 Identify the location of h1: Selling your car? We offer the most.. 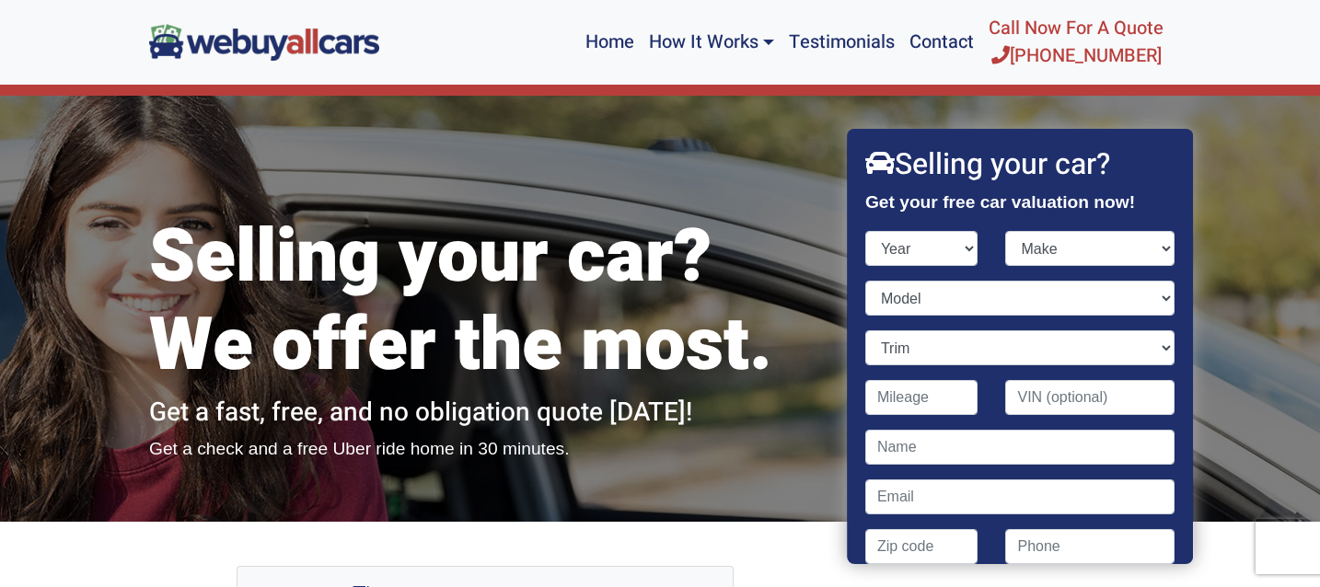
(485, 302).